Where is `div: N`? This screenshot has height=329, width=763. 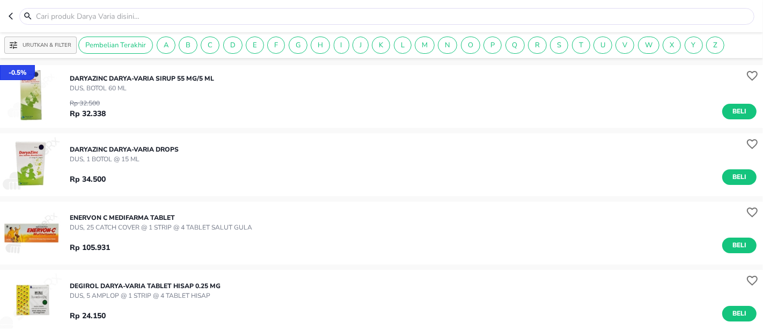 div: N is located at coordinates (448, 45).